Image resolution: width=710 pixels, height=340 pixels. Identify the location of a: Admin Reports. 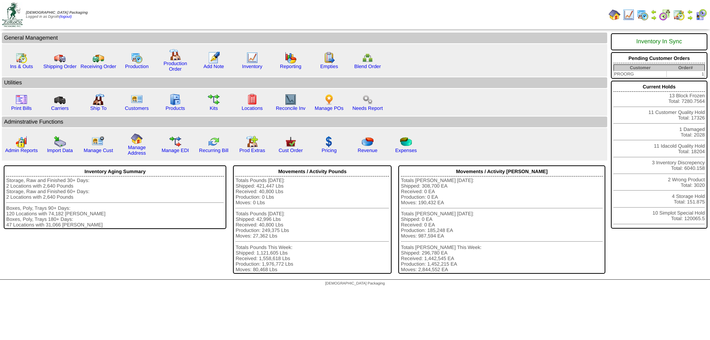
(21, 150).